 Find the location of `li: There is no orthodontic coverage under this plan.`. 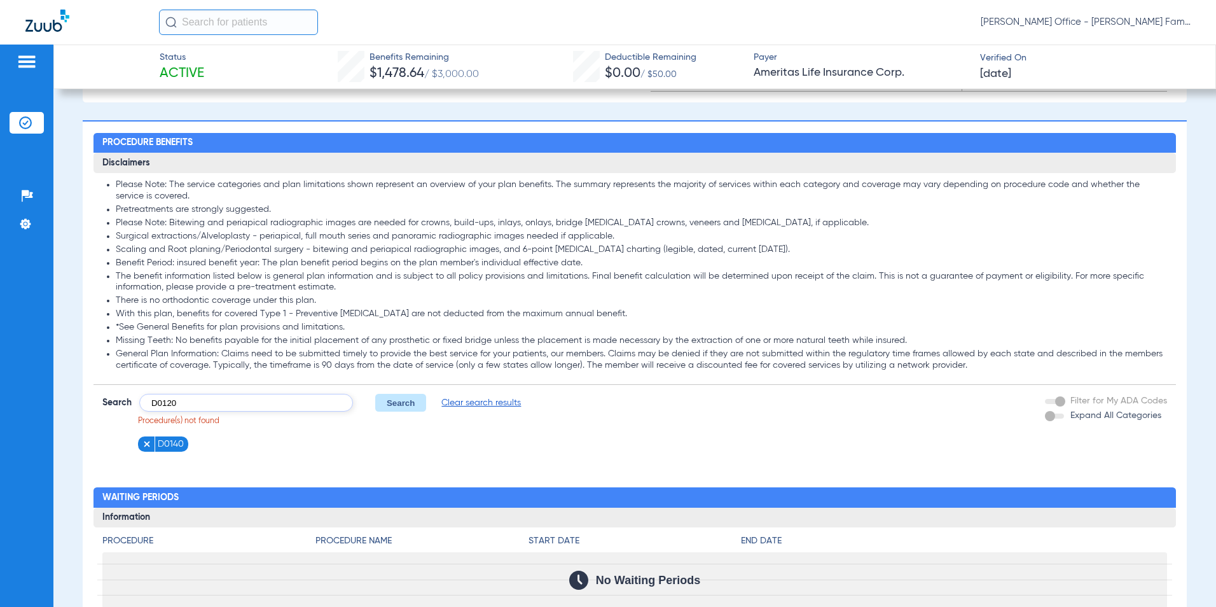

li: There is no orthodontic coverage under this plan. is located at coordinates (641, 301).